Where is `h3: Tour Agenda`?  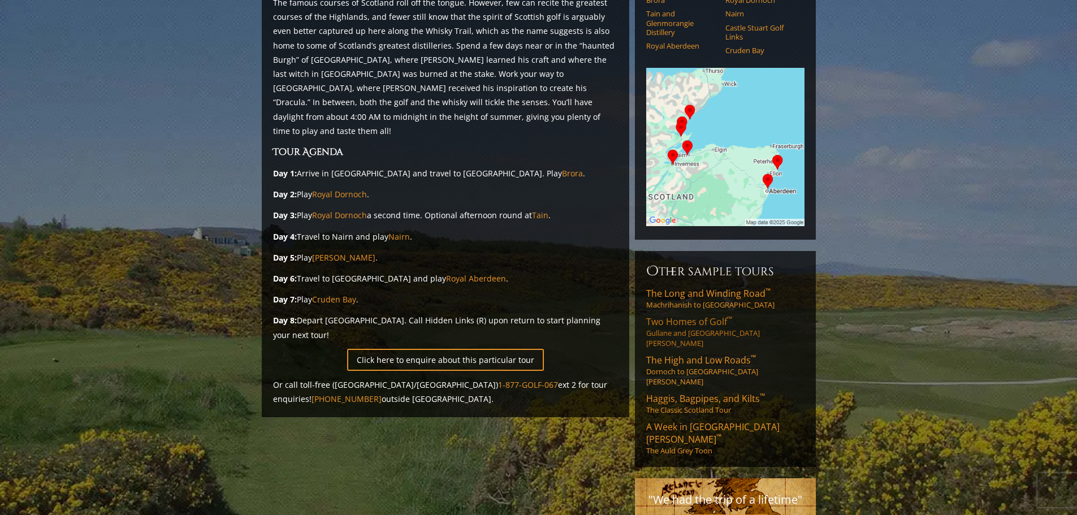
h3: Tour Agenda is located at coordinates (445, 152).